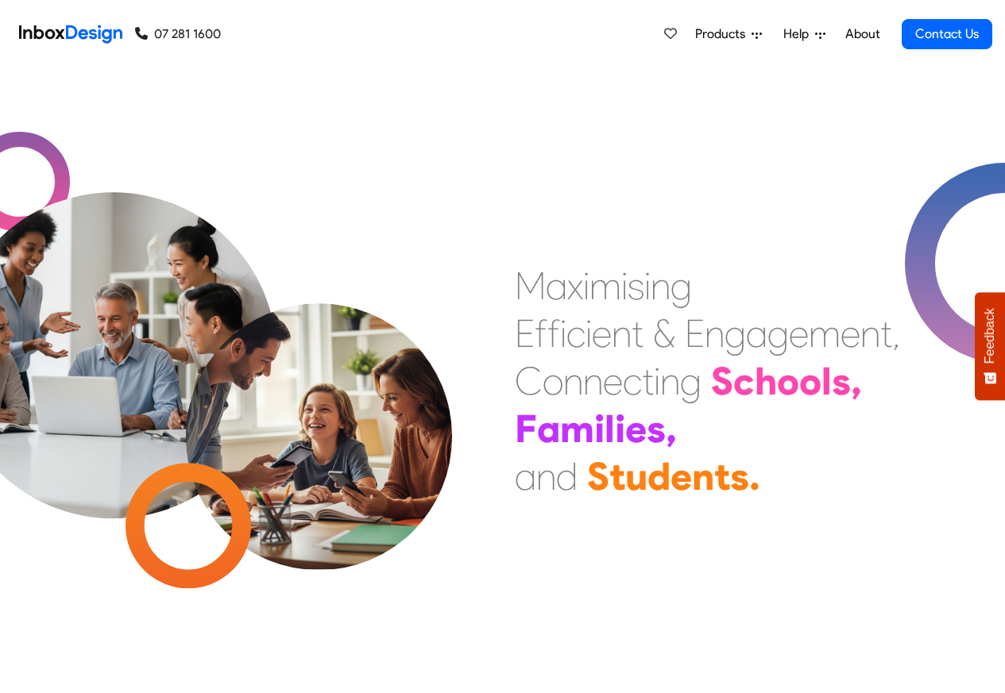 The width and height of the screenshot is (1005, 693). What do you see at coordinates (947, 34) in the screenshot?
I see `a: Contact Us` at bounding box center [947, 34].